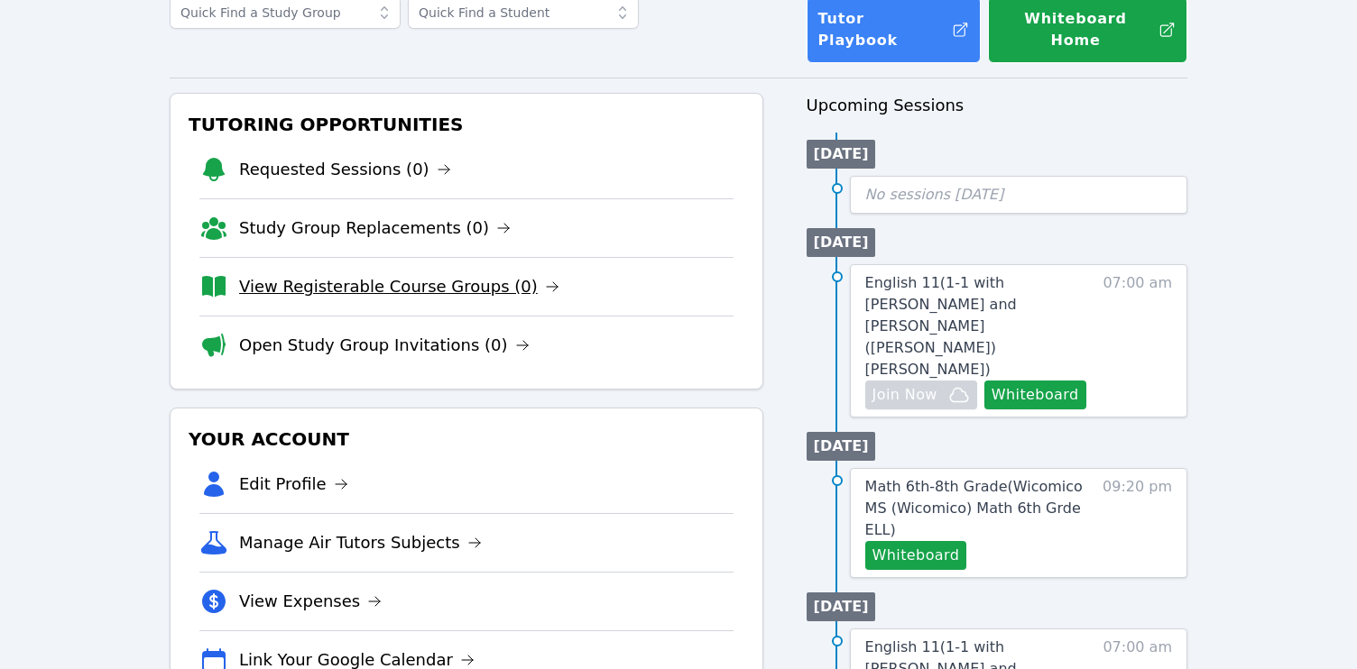 This screenshot has width=1357, height=669. I want to click on button: Join Now, so click(921, 395).